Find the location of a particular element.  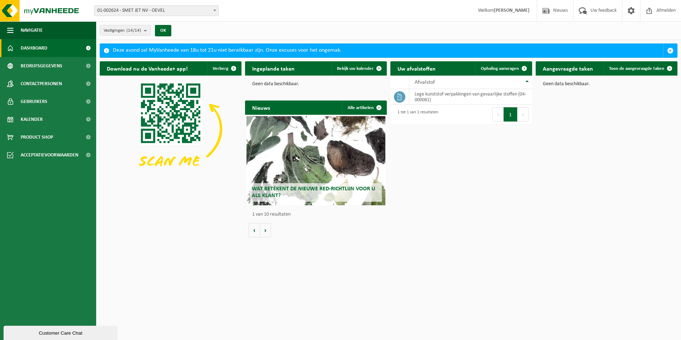

span: Wat betekent de nieuwe RED-richtlijn voor u als klant? is located at coordinates (314, 192).